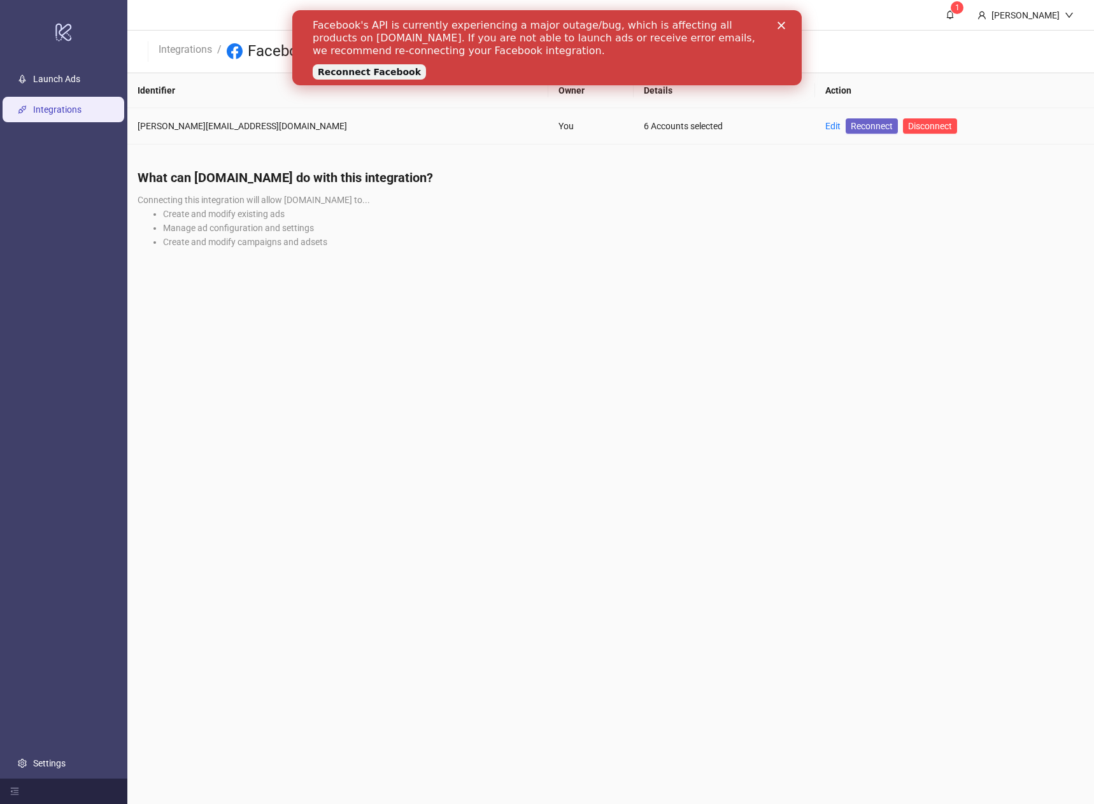 The image size is (1094, 804). I want to click on a: Launch Ads, so click(57, 79).